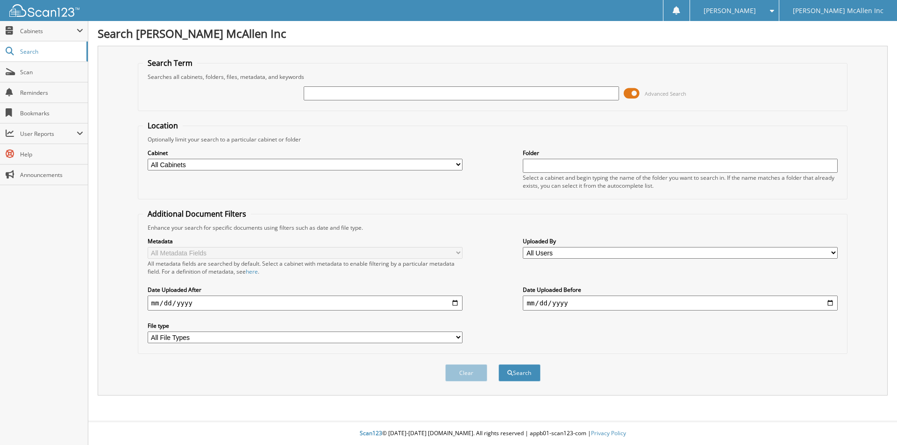 This screenshot has width=897, height=445. Describe the element at coordinates (680, 290) in the screenshot. I see `label: Date Uploaded Before` at that location.